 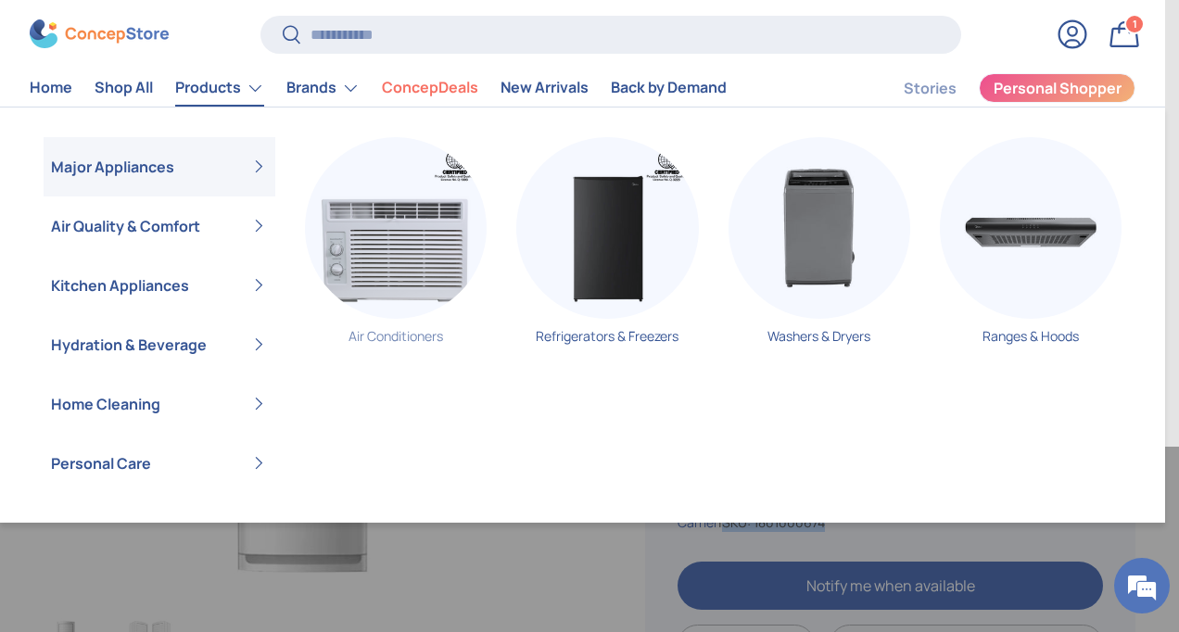 What do you see at coordinates (326, 32) in the screenshot?
I see `div: Minimize live chat window` at bounding box center [326, 32].